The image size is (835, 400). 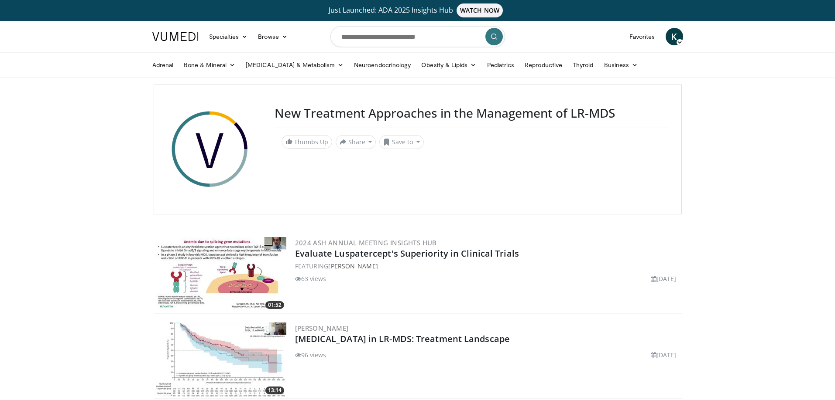 What do you see at coordinates (356, 142) in the screenshot?
I see `button: Share` at bounding box center [356, 142].